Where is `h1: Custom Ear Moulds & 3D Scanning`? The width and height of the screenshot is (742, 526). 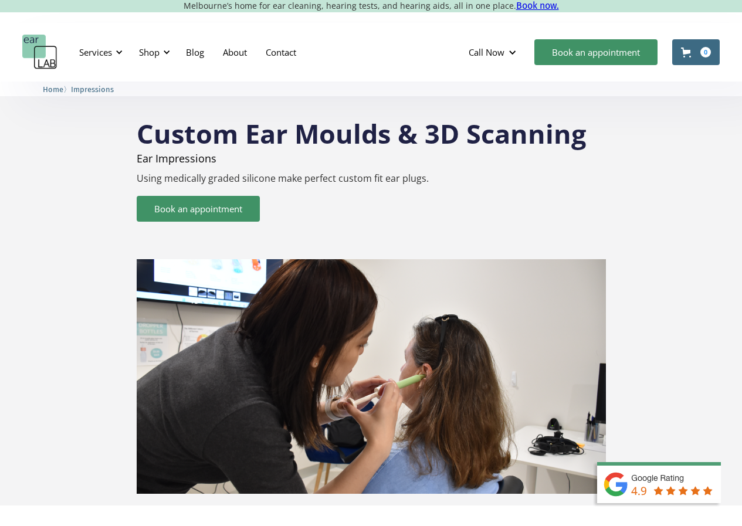
h1: Custom Ear Moulds & 3D Scanning is located at coordinates (372, 127).